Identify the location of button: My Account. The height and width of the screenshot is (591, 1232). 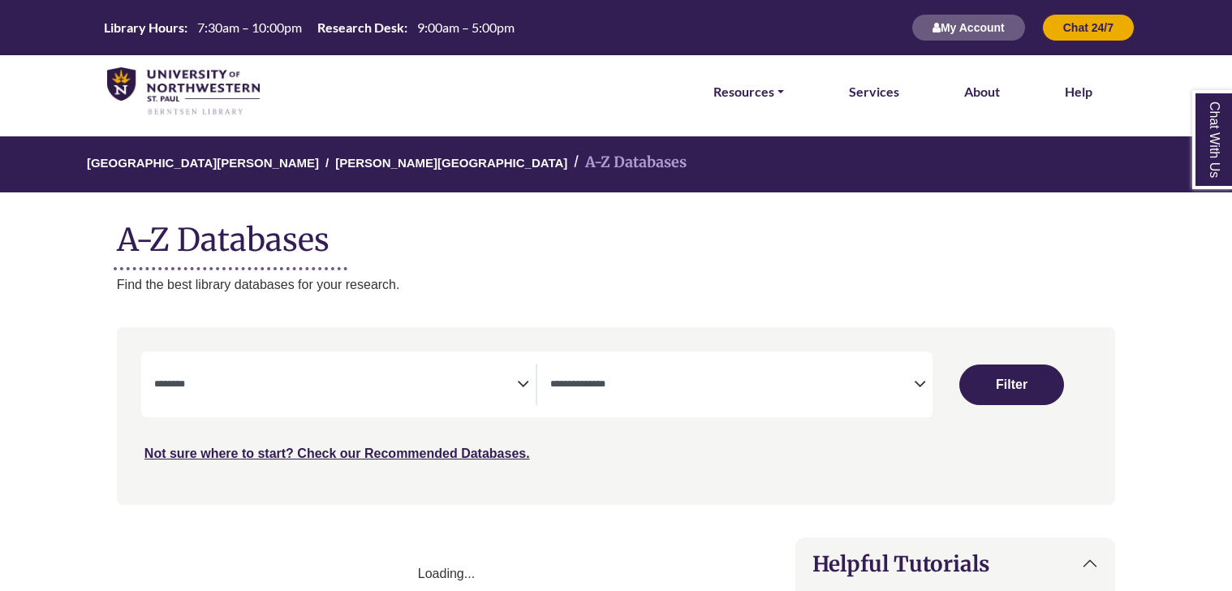
(968, 28).